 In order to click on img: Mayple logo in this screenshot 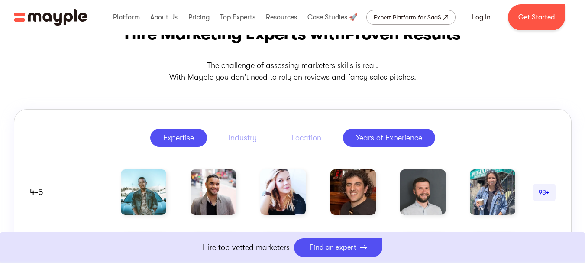, I will do `click(51, 17)`.